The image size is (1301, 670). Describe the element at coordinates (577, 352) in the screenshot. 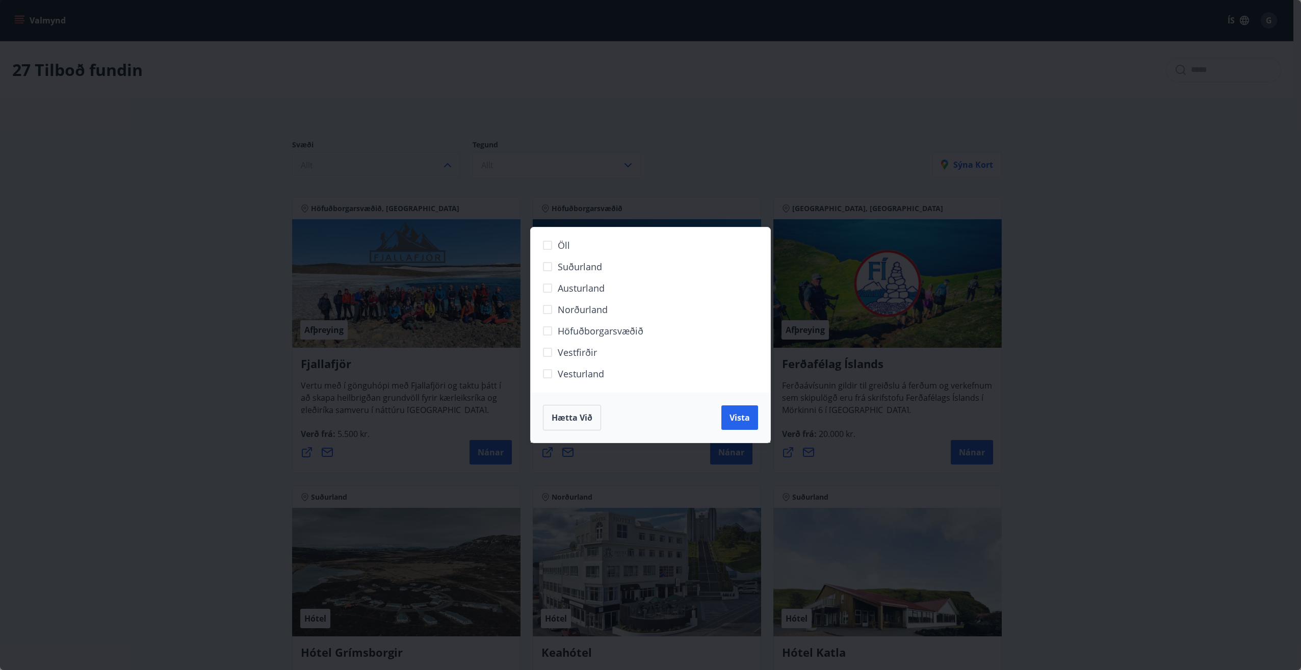

I see `span: Vestfirðir` at that location.